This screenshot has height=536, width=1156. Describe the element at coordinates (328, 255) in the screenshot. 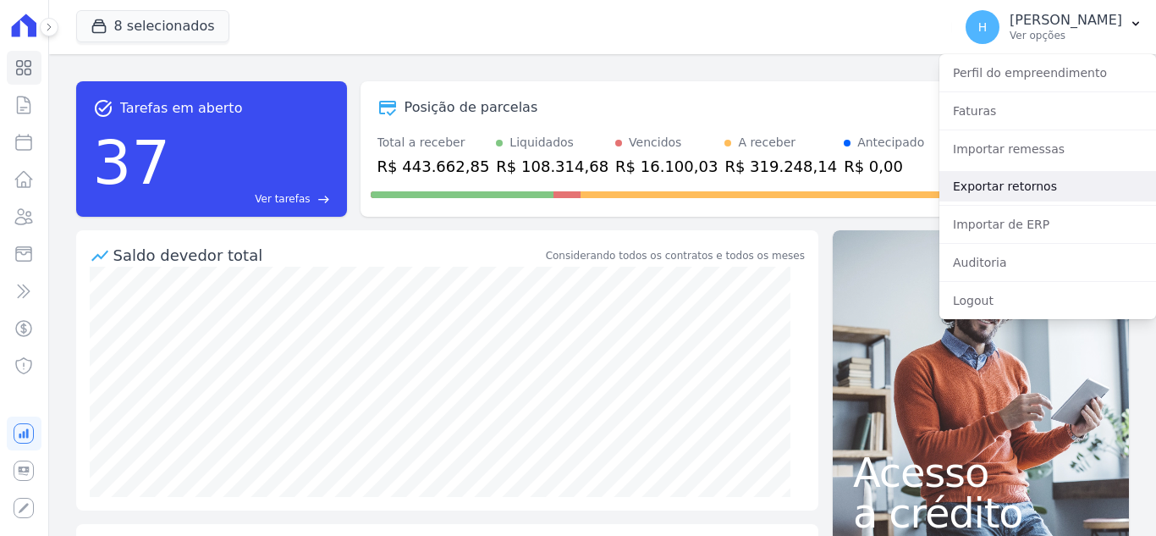

I see `div: Saldo devedor total` at that location.